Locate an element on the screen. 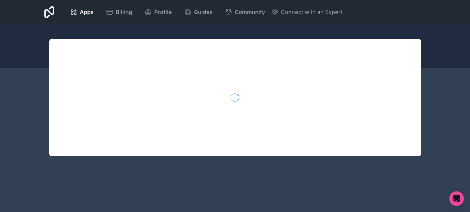  a: Apps is located at coordinates (82, 12).